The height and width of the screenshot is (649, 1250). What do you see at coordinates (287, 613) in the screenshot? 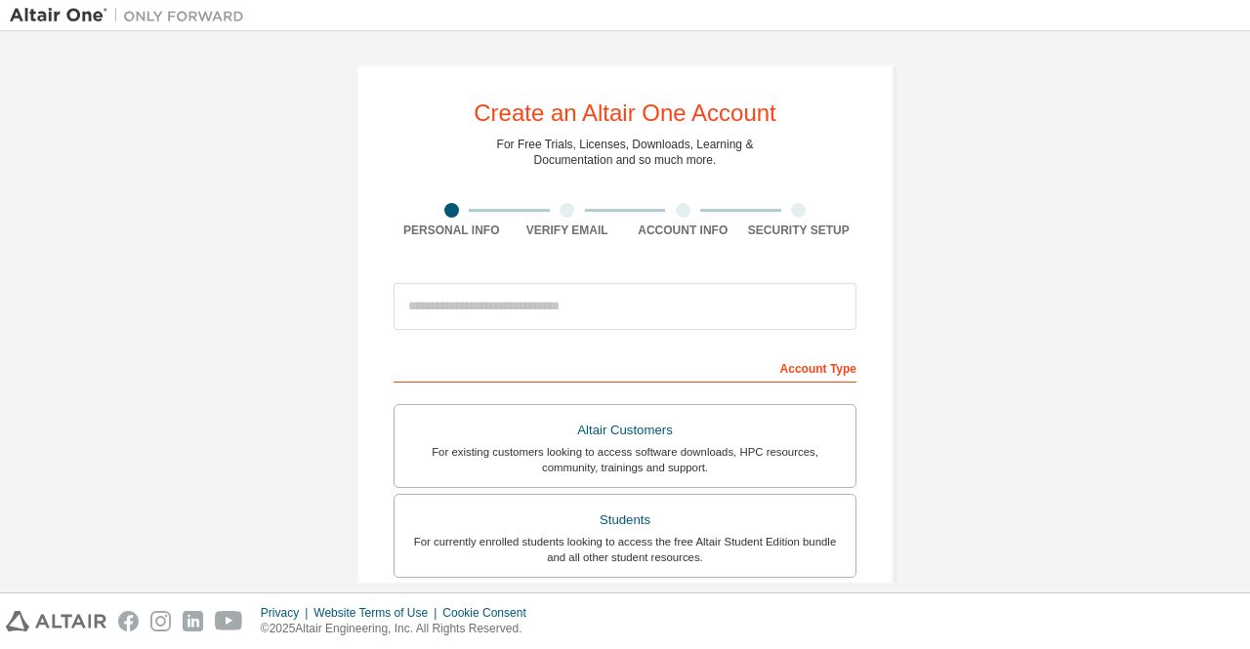
I see `div: Privacy` at bounding box center [287, 613].